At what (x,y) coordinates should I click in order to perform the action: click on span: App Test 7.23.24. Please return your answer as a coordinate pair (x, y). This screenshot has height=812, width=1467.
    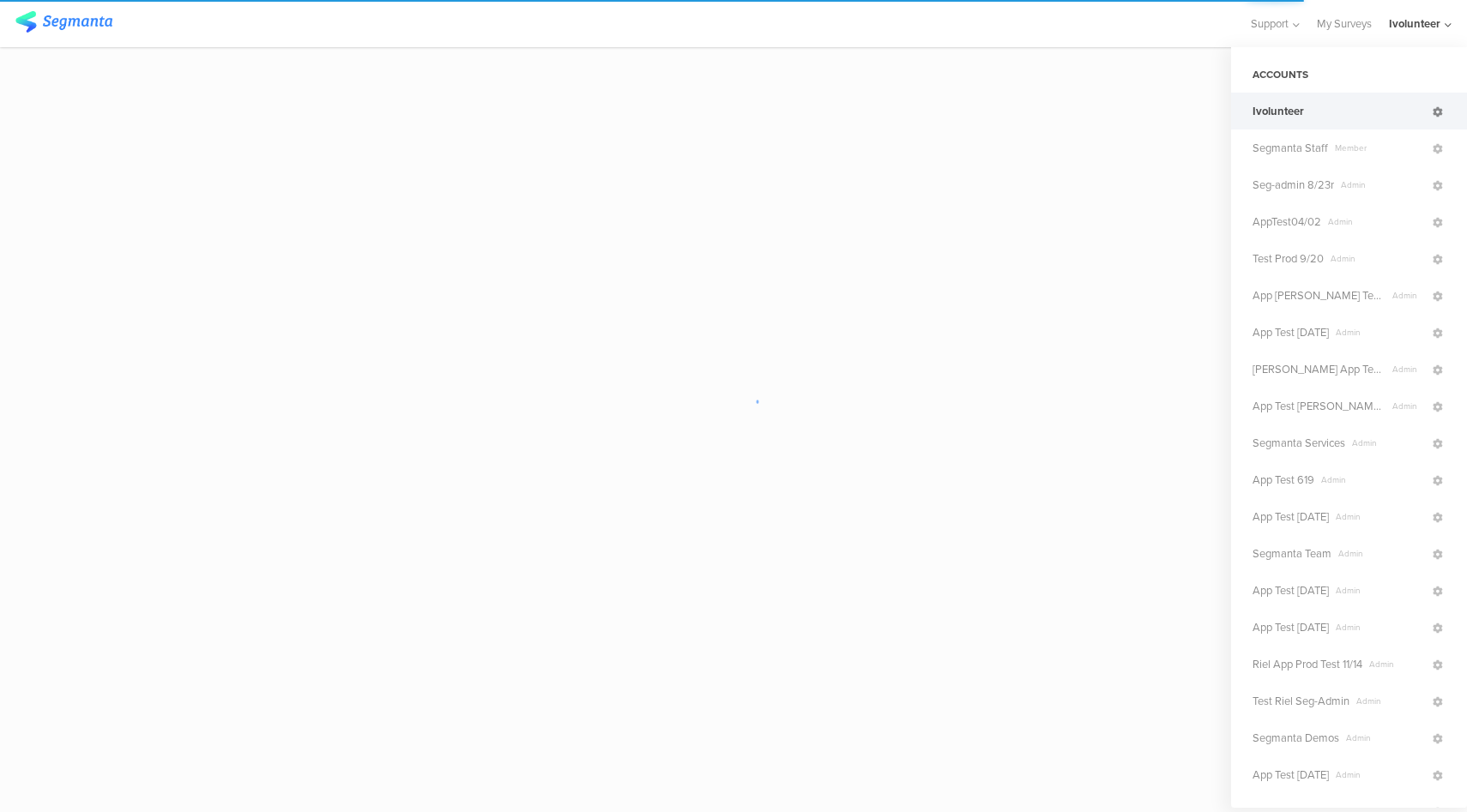
    Looking at the image, I should click on (1291, 774).